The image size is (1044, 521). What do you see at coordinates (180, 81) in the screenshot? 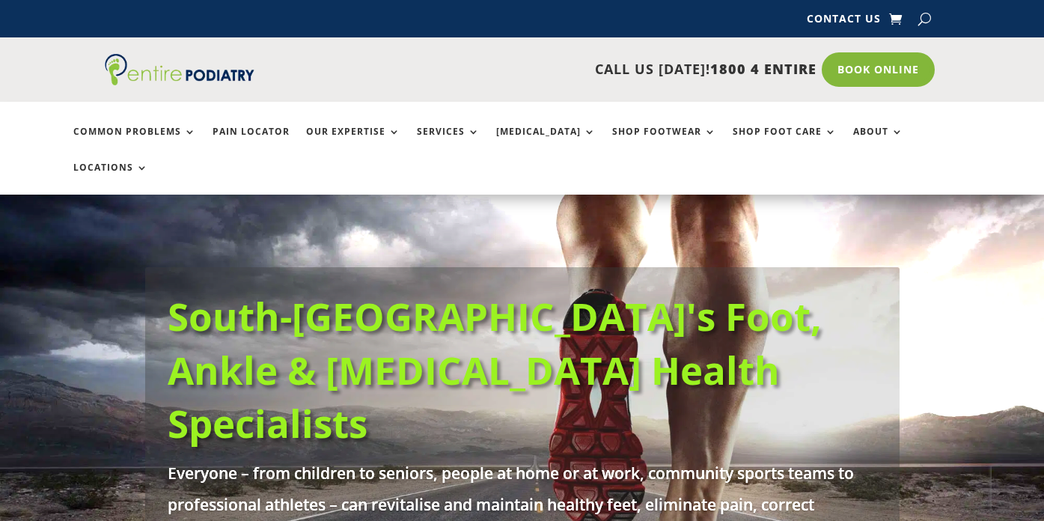
I see `a: Entire Podiatry` at bounding box center [180, 81].